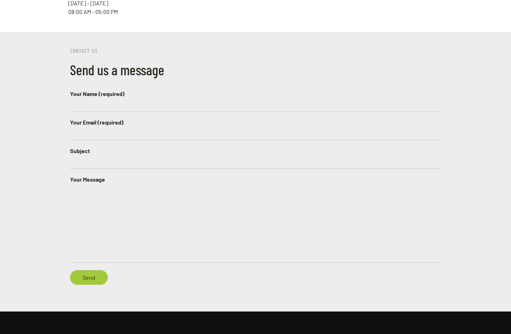  What do you see at coordinates (255, 51) in the screenshot?
I see `h6: CONTACT US` at bounding box center [255, 51].